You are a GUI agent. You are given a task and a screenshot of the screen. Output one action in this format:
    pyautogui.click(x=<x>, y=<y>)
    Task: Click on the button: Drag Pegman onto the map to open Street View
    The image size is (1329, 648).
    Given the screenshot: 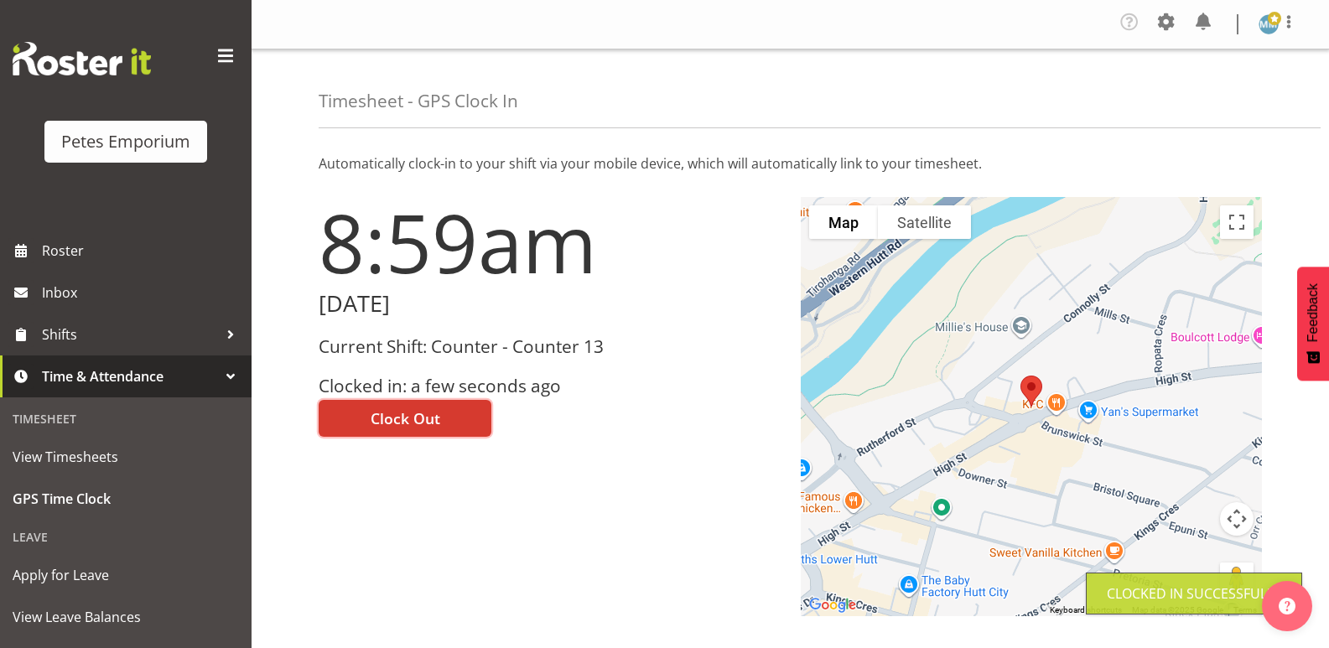 What is the action you would take?
    pyautogui.click(x=1236, y=579)
    